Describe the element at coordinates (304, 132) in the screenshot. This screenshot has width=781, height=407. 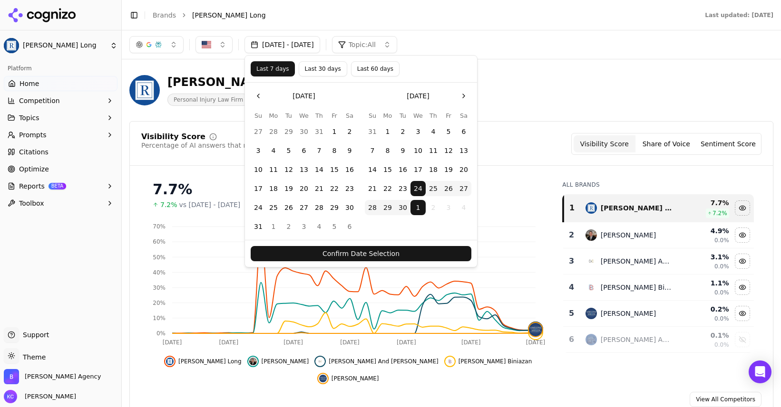
I see `button: Wednesday, July 30th, 2025` at that location.